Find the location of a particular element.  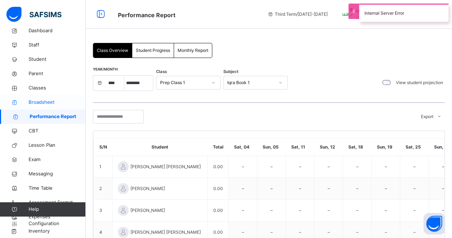

span: Sat, 25 is located at coordinates (414, 147).